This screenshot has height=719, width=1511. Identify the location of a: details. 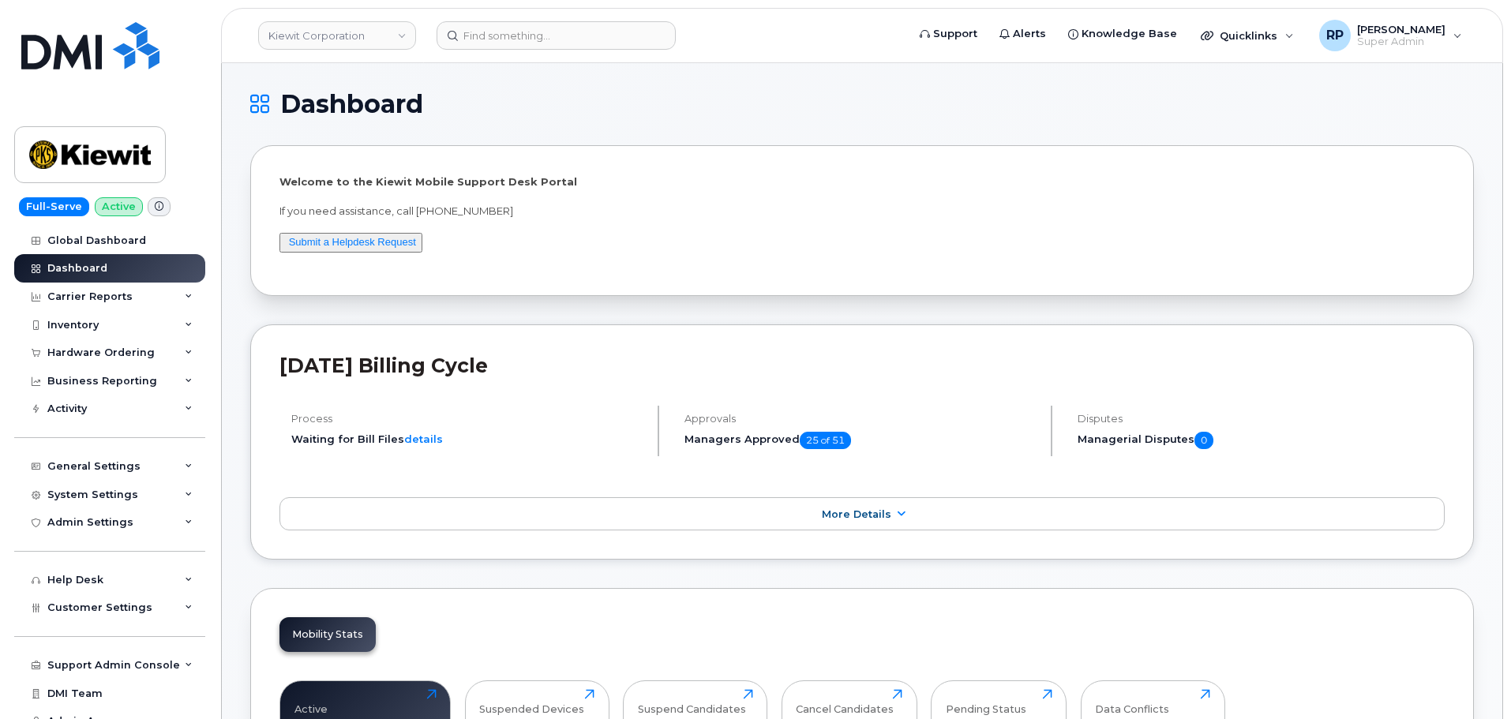
(423, 439).